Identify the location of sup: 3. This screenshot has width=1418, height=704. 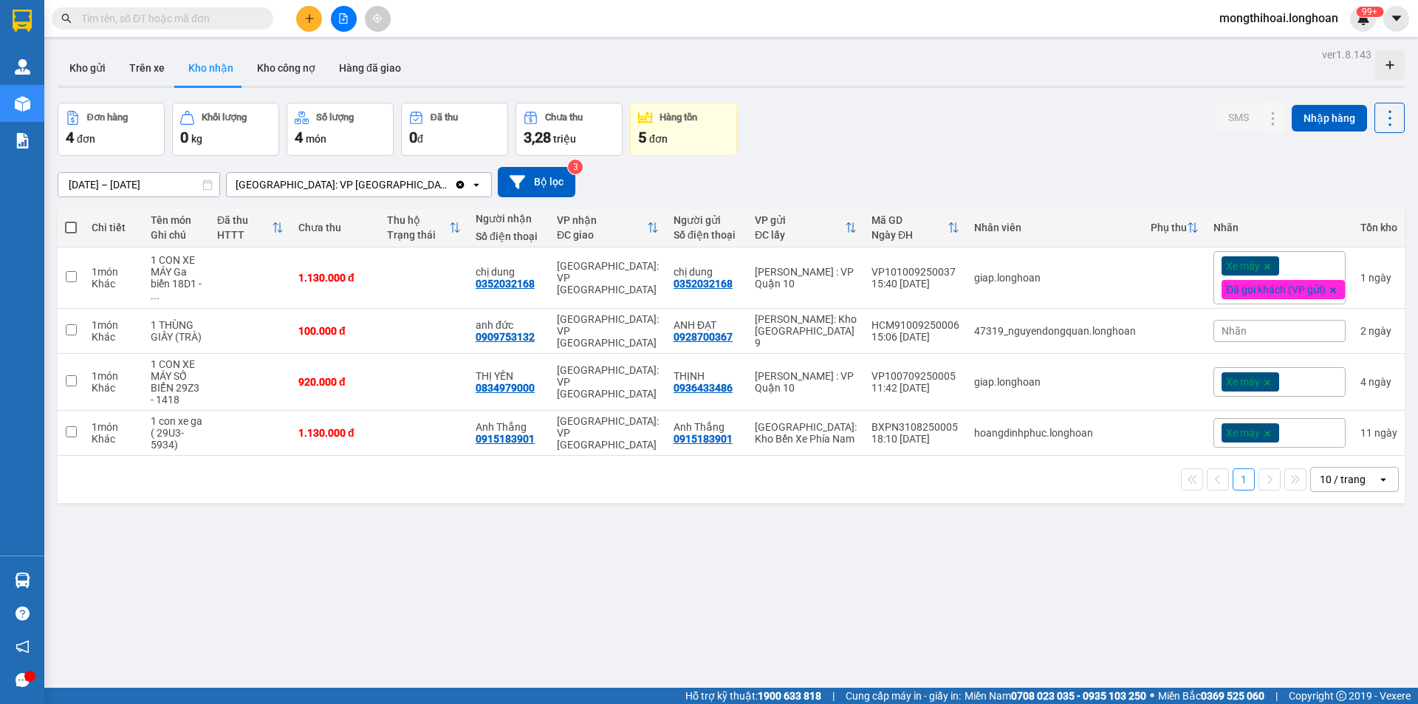
(575, 167).